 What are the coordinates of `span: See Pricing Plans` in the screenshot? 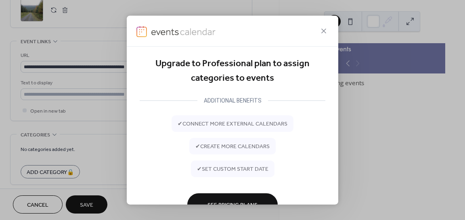 It's located at (233, 205).